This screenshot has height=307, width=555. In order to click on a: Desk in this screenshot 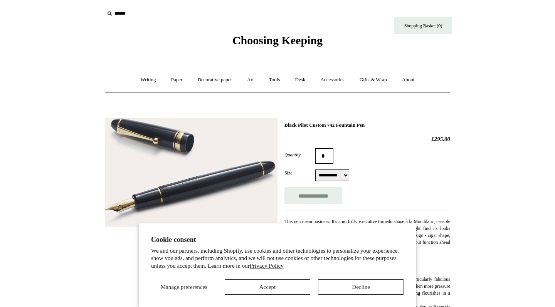, I will do `click(300, 80)`.